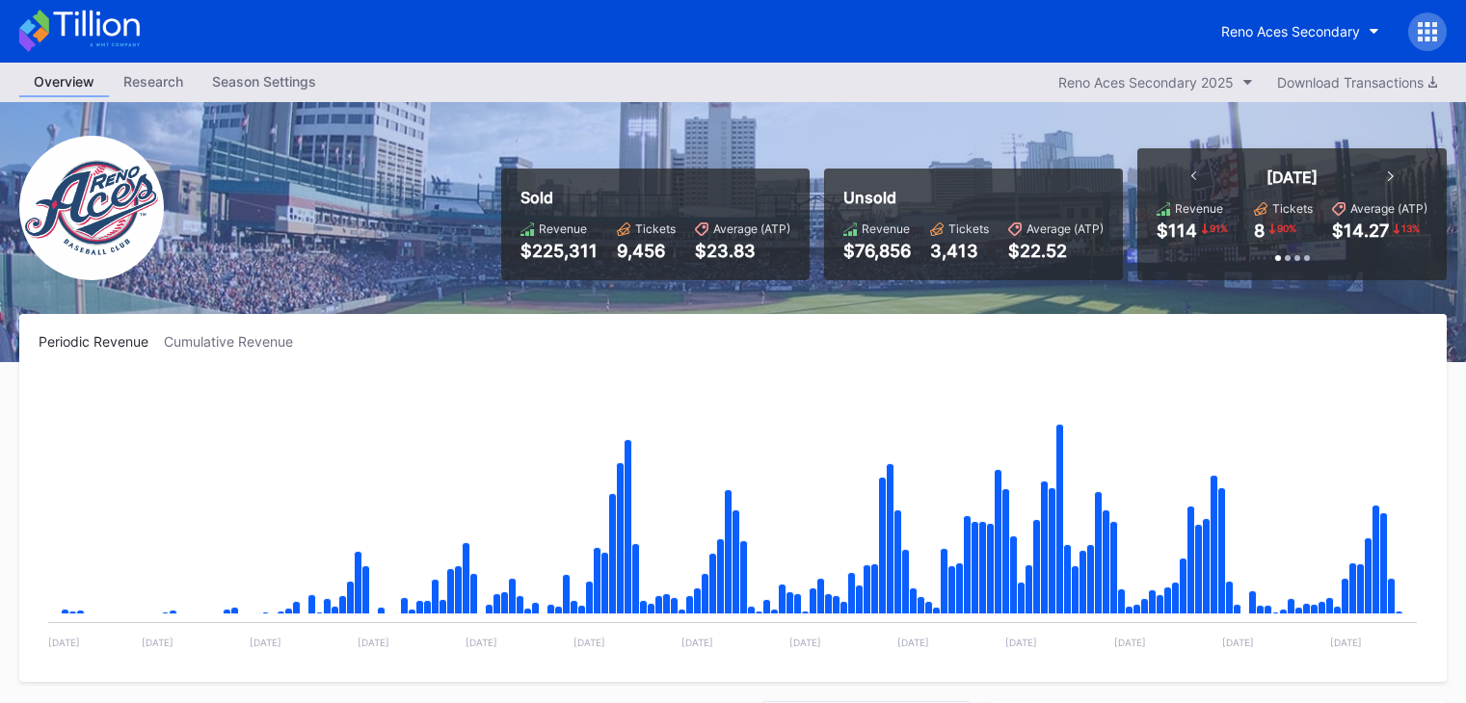 The width and height of the screenshot is (1466, 703). What do you see at coordinates (1357, 82) in the screenshot?
I see `button: Download Transactions` at bounding box center [1357, 82].